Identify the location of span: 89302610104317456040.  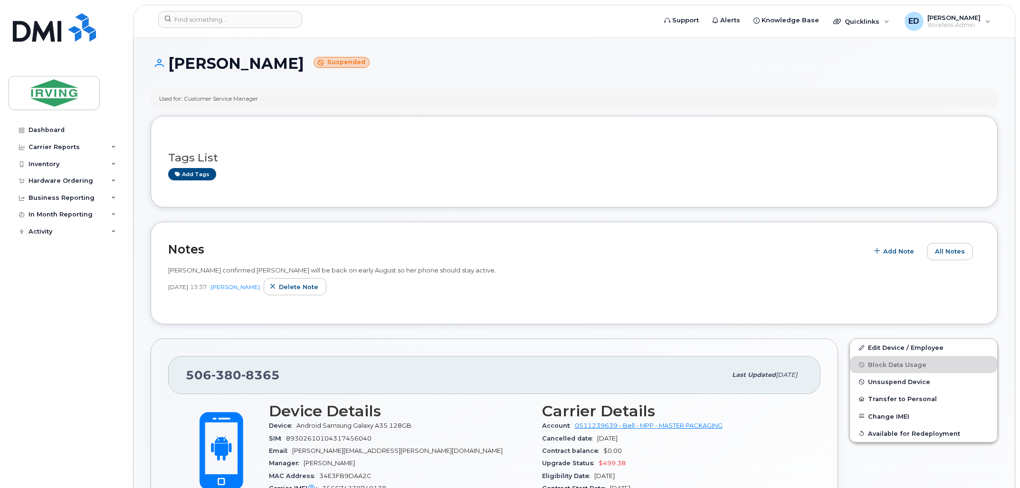
(329, 438).